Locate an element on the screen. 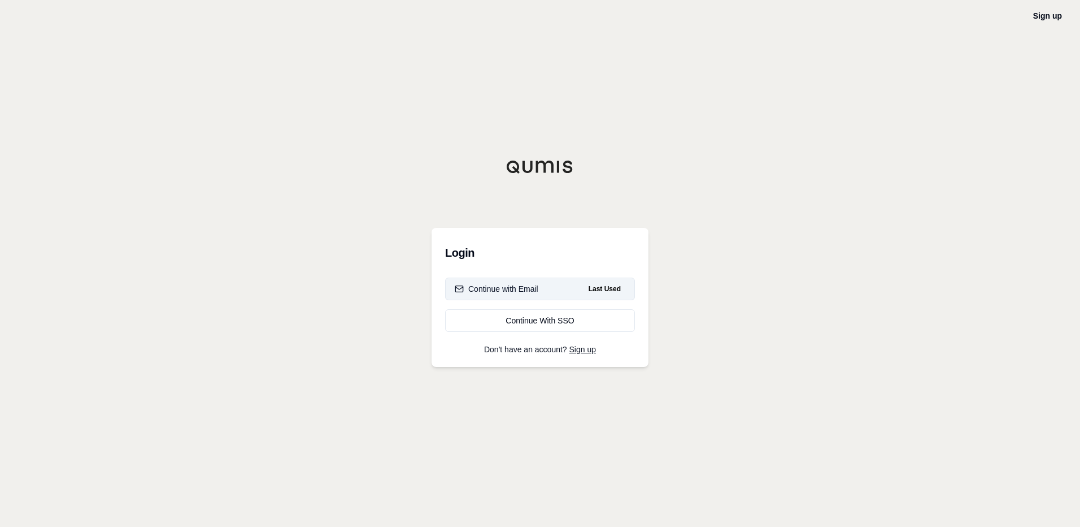  button: Continue with EmailLast Used is located at coordinates (540, 289).